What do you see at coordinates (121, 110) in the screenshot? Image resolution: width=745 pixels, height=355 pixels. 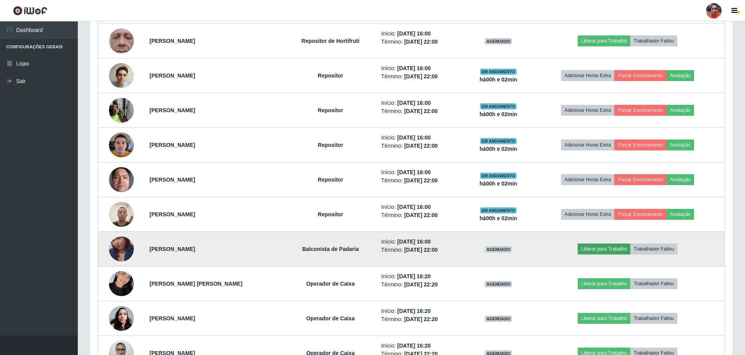 I see `img: 1748279738294.jpeg` at bounding box center [121, 110].